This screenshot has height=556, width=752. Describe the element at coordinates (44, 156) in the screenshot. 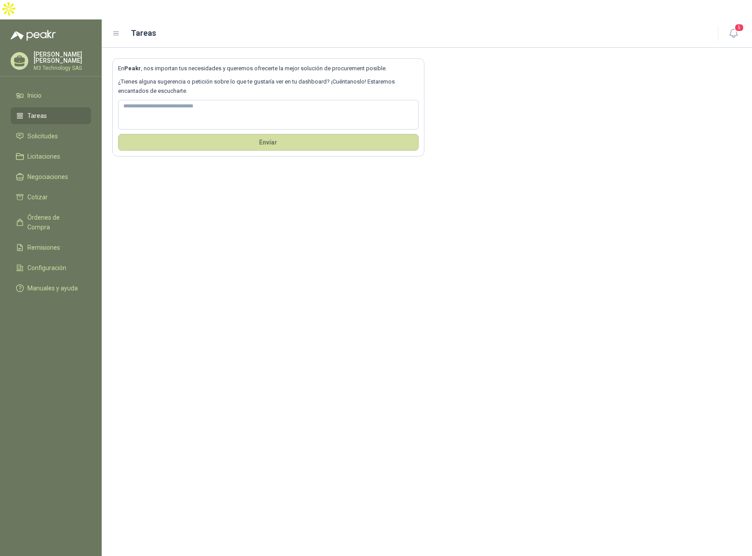

I see `span: Licitaciones` at that location.